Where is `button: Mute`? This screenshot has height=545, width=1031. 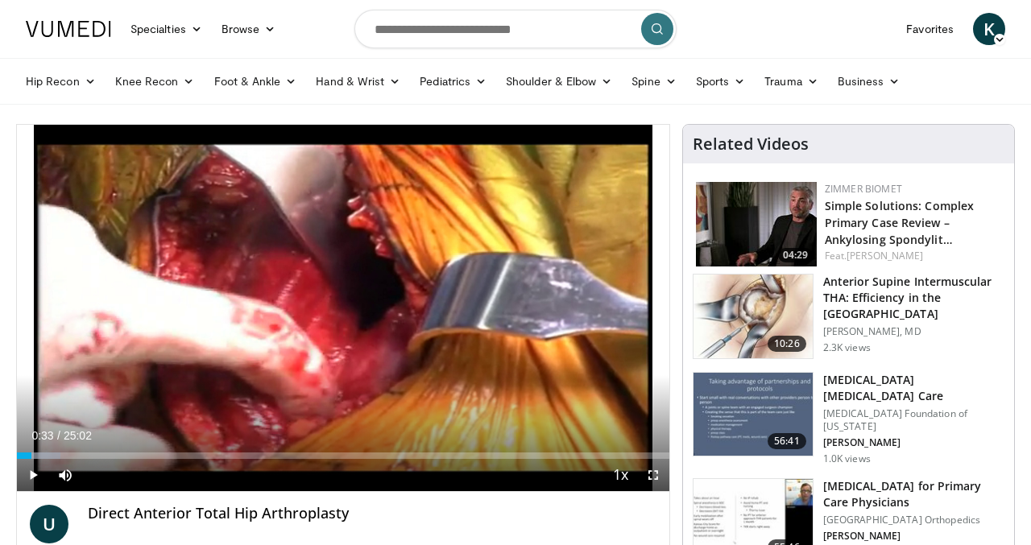 button: Mute is located at coordinates (65, 475).